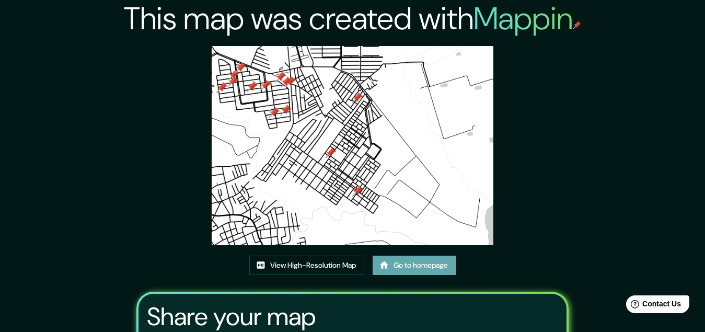  I want to click on a: Go to homepage, so click(415, 265).